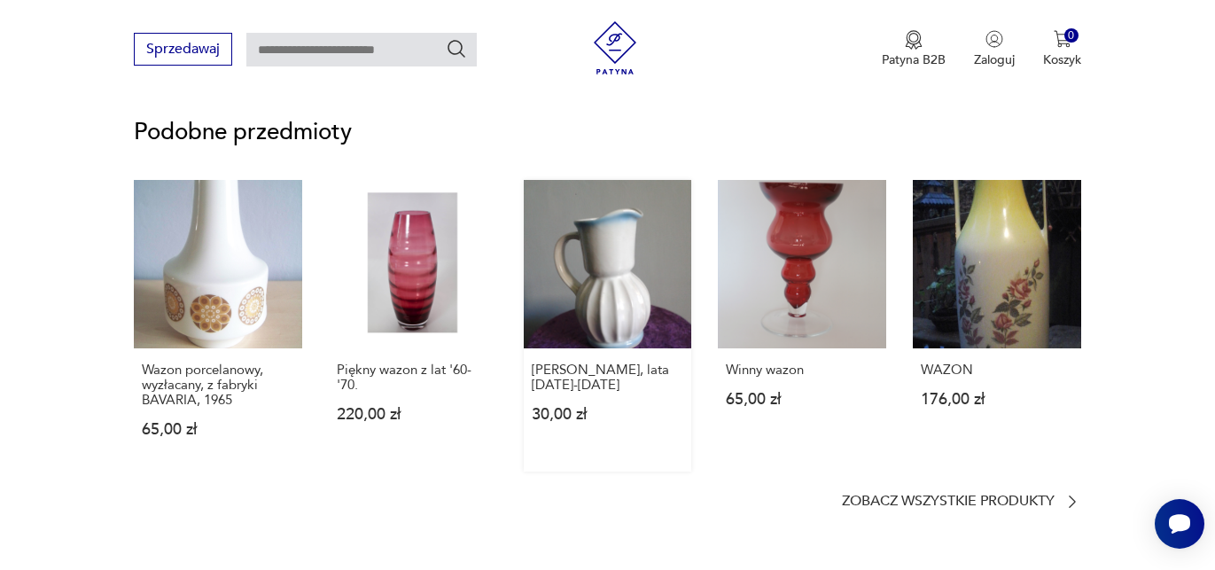  Describe the element at coordinates (997, 369) in the screenshot. I see `p: WAZON` at that location.